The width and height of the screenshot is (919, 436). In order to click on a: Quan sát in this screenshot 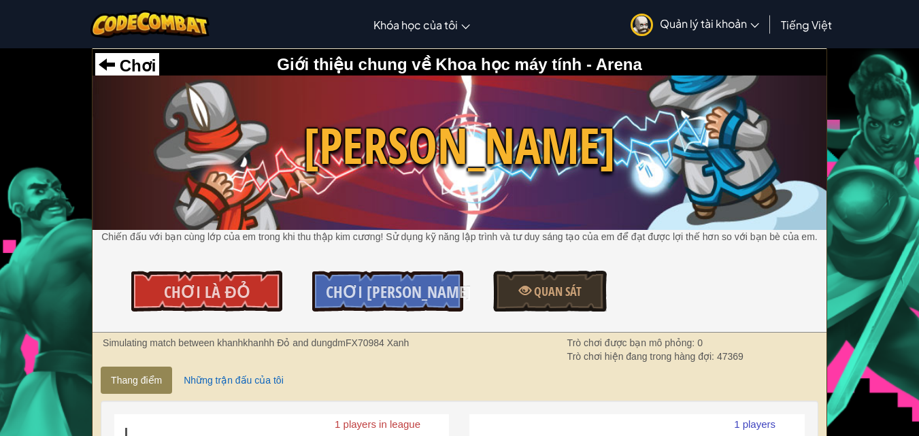, I will do `click(550, 291)`.